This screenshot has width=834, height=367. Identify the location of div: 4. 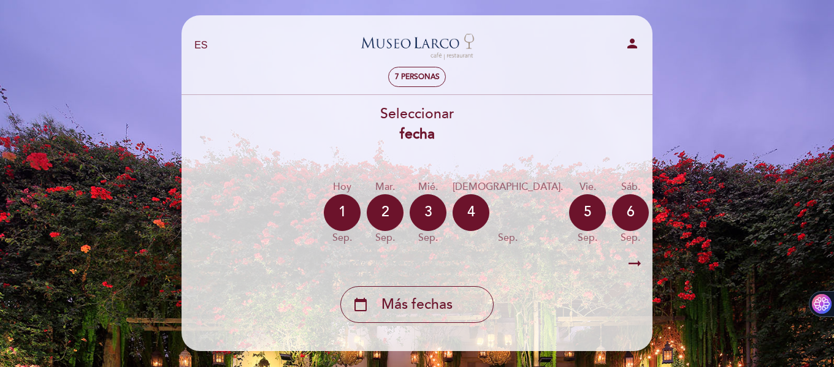
(471, 213).